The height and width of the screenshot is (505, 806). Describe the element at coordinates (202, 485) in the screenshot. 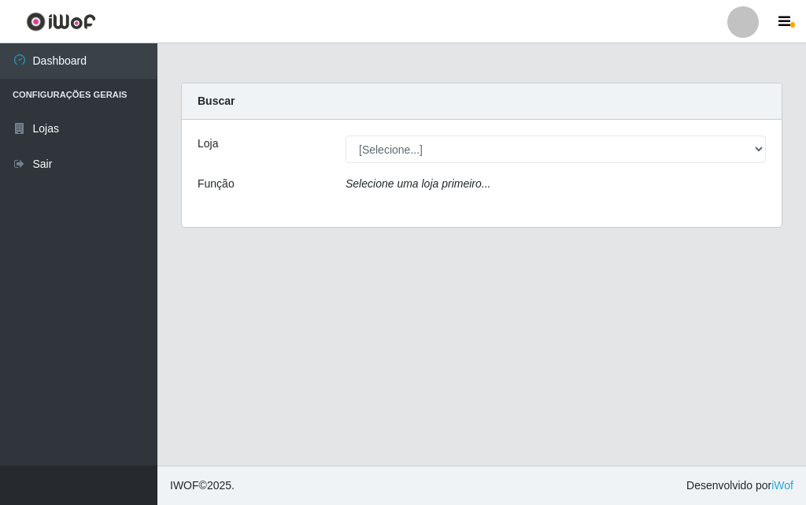

I see `span: © 2025 .` at that location.